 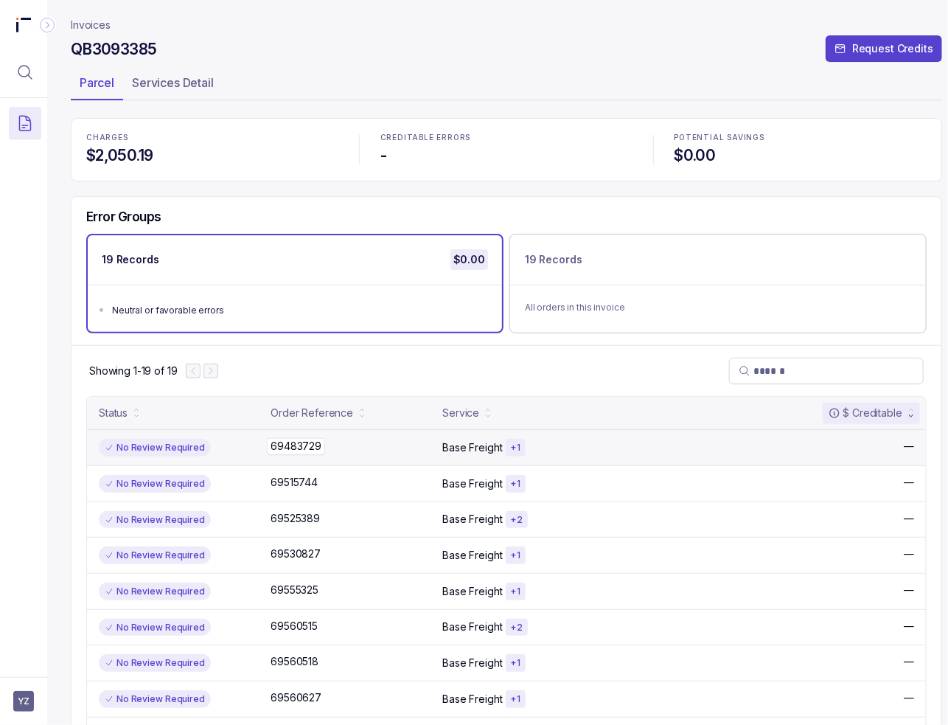 What do you see at coordinates (91, 25) in the screenshot?
I see `nav: breadcrumb` at bounding box center [91, 25].